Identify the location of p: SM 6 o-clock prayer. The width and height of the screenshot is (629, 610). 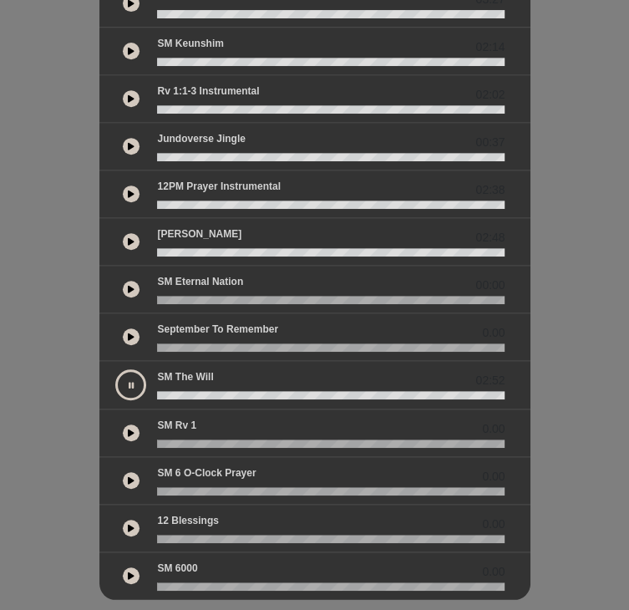
(206, 473).